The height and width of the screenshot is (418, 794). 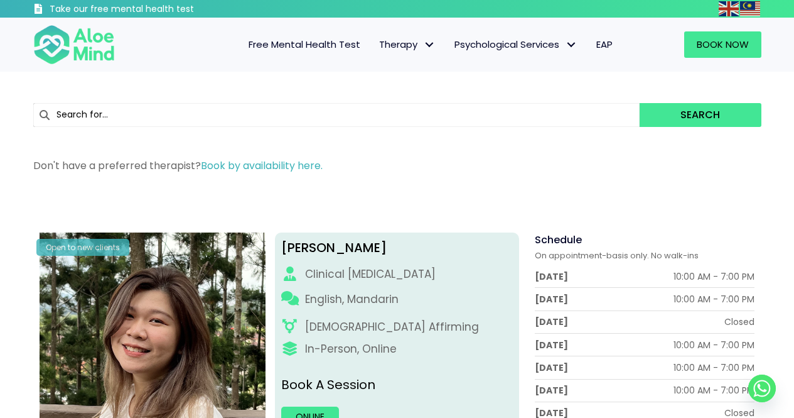 What do you see at coordinates (723, 45) in the screenshot?
I see `a: Book Now` at bounding box center [723, 45].